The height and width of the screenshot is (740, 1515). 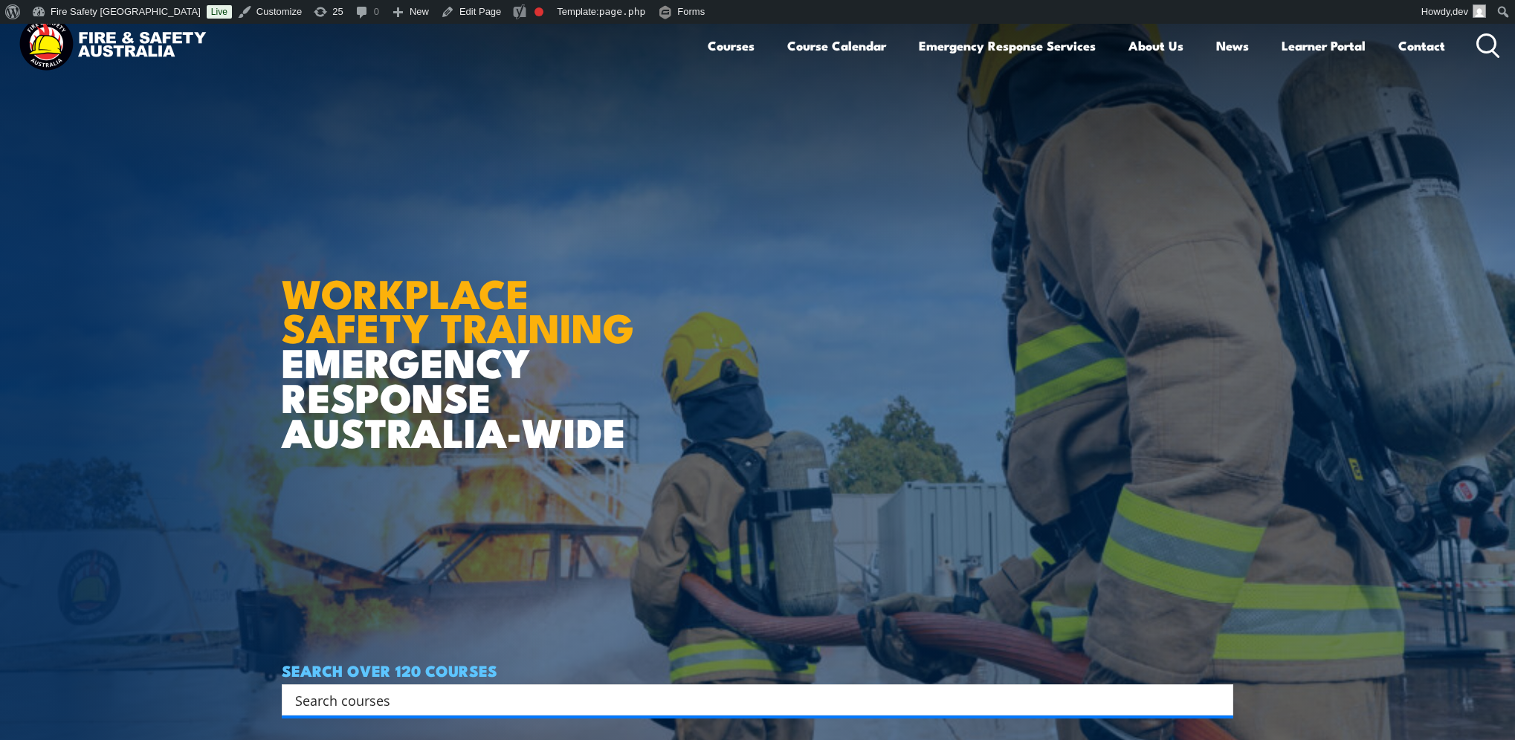 I want to click on a: News, so click(x=1232, y=45).